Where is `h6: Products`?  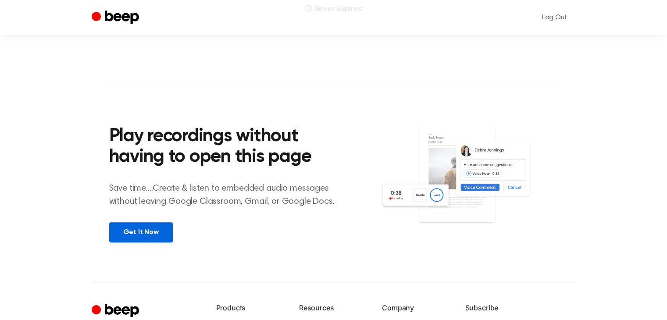 h6: Products is located at coordinates (250, 308).